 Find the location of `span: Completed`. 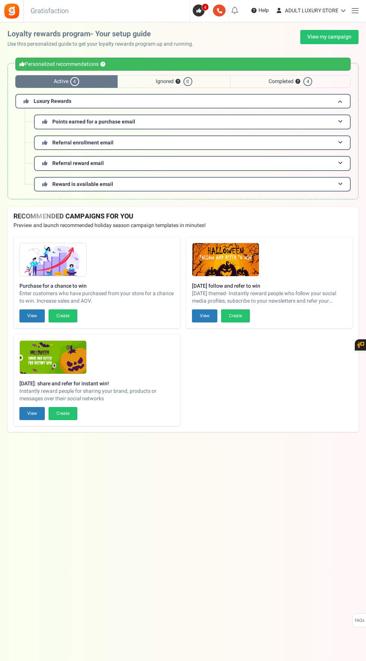

span: Completed is located at coordinates (290, 81).